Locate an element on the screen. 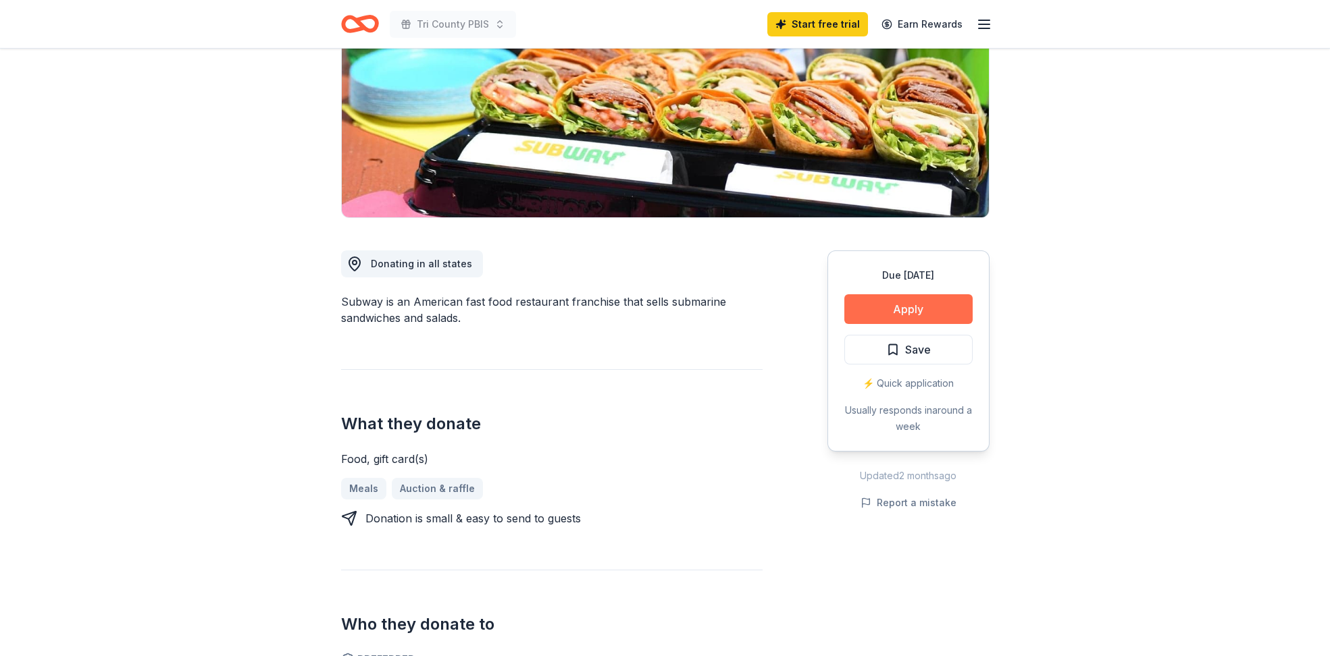 The height and width of the screenshot is (656, 1330). button: Tri County PBIS is located at coordinates (452, 24).